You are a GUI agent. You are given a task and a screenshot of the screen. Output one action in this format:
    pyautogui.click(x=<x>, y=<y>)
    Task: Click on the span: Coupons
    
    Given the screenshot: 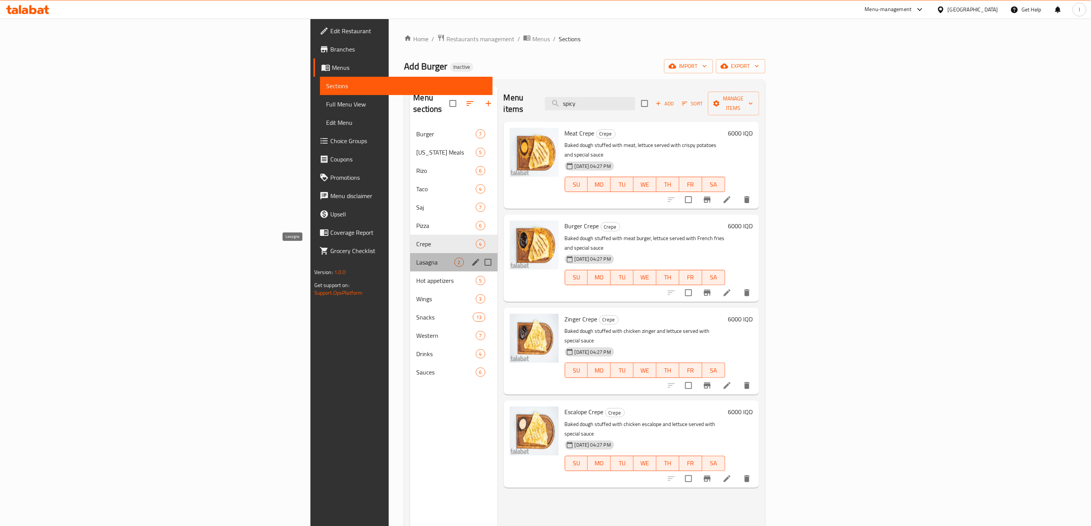 What is the action you would take?
    pyautogui.click(x=408, y=159)
    